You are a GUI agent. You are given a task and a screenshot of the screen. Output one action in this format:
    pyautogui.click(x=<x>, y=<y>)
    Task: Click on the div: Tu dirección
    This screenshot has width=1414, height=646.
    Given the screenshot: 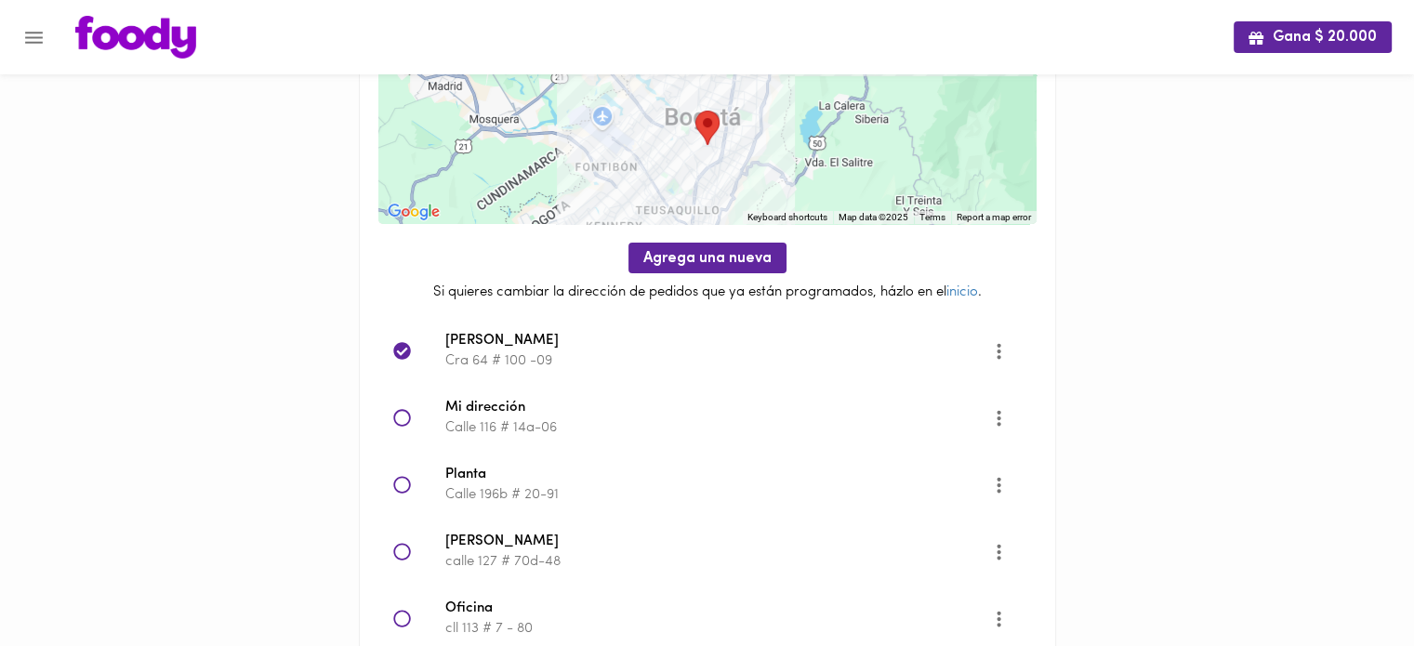 What is the action you would take?
    pyautogui.click(x=708, y=127)
    